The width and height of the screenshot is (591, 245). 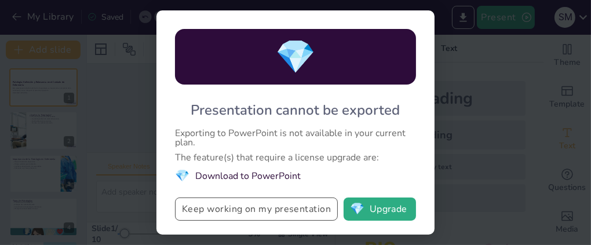 I want to click on li: Download to PowerPoint, so click(x=295, y=176).